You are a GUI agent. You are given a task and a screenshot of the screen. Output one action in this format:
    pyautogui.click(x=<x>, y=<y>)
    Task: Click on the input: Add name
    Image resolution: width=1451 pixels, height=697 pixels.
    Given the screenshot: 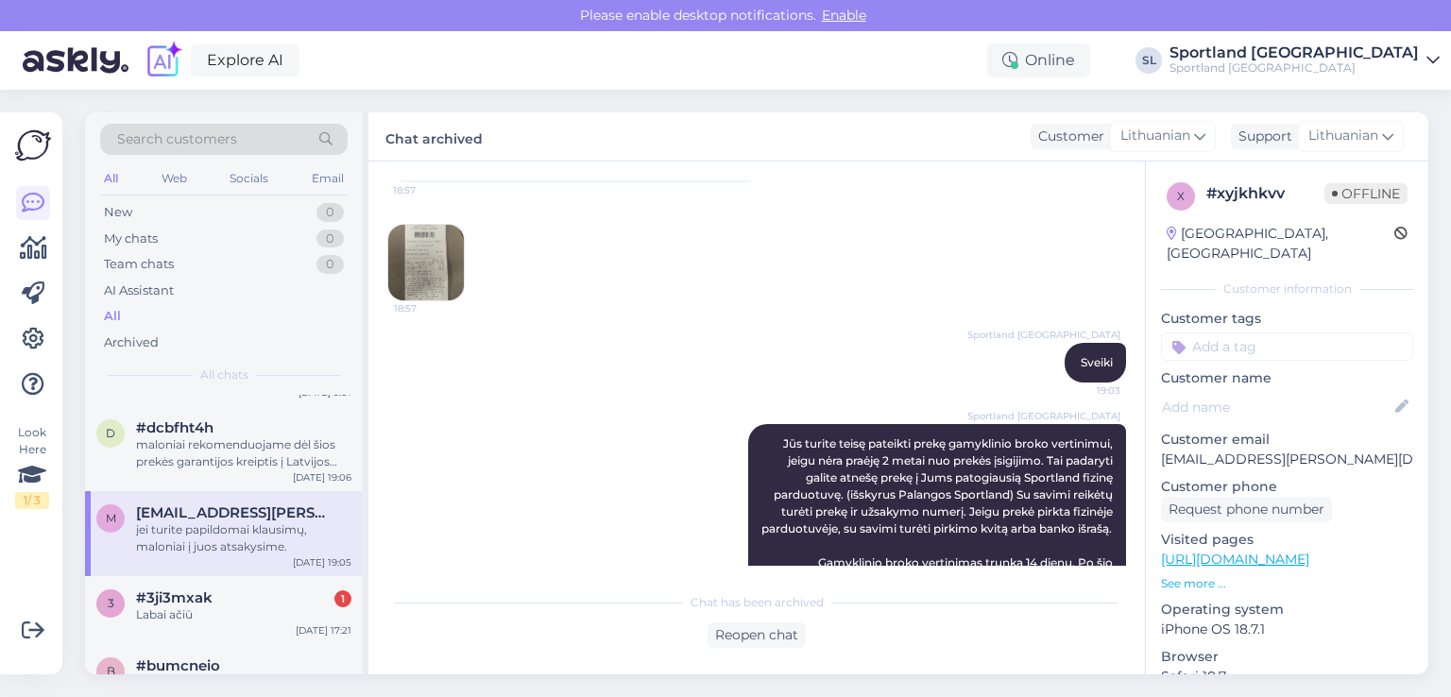 What is the action you would take?
    pyautogui.click(x=1277, y=407)
    